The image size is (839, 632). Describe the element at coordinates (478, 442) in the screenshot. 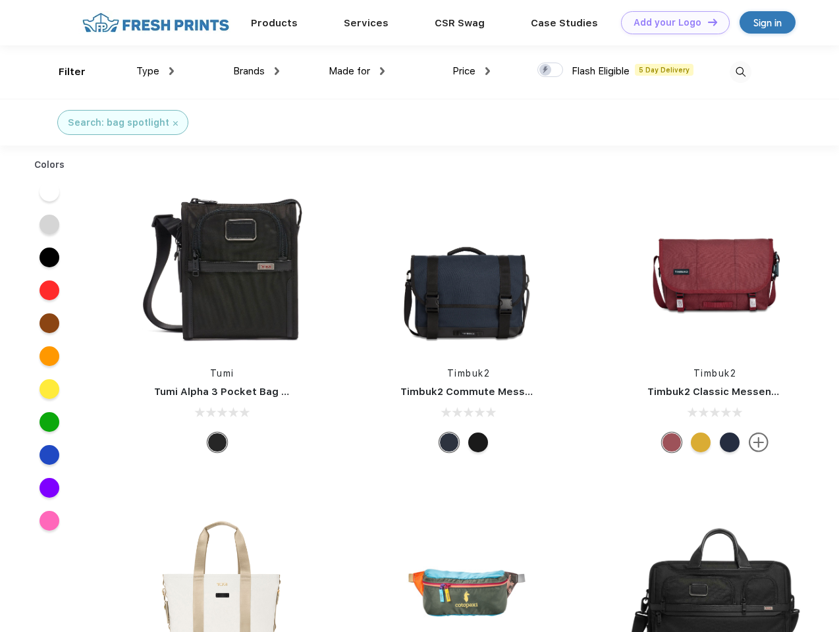

I see `div: Eco Black` at that location.